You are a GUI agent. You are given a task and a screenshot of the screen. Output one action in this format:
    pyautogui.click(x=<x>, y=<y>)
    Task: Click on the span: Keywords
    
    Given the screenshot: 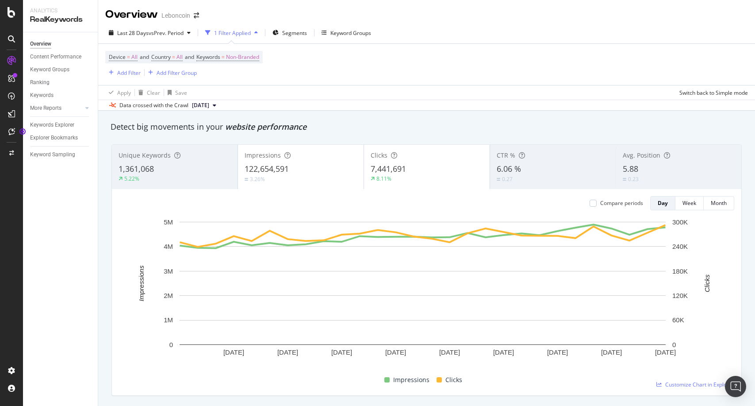 What is the action you would take?
    pyautogui.click(x=208, y=57)
    